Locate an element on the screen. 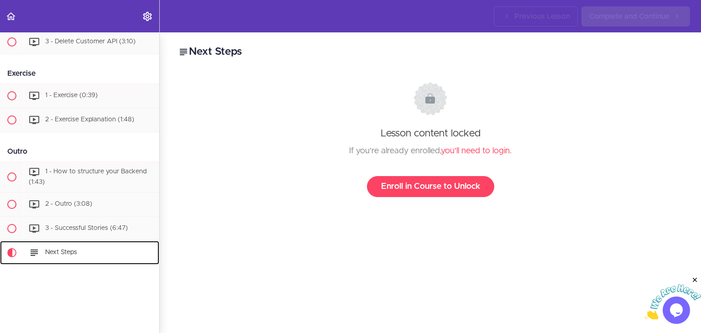 This screenshot has width=701, height=333. span: Complete and Continue is located at coordinates (629, 16).